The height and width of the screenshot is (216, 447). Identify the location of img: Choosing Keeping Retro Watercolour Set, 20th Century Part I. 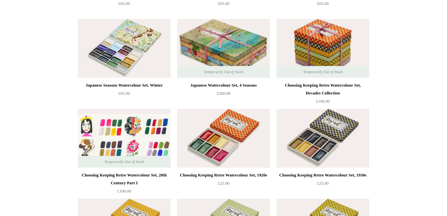
(124, 138).